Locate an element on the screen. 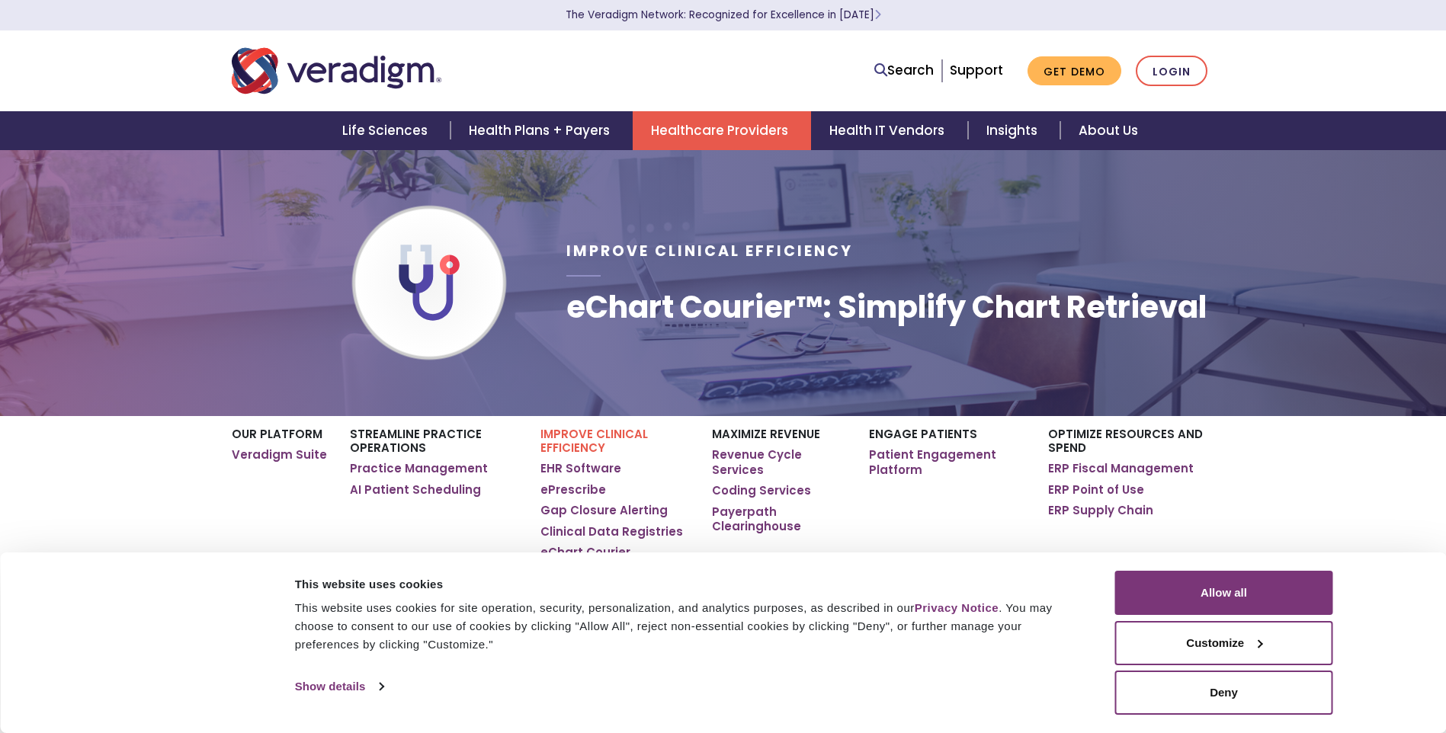 Image resolution: width=1446 pixels, height=733 pixels. button: Customize is located at coordinates (1224, 643).